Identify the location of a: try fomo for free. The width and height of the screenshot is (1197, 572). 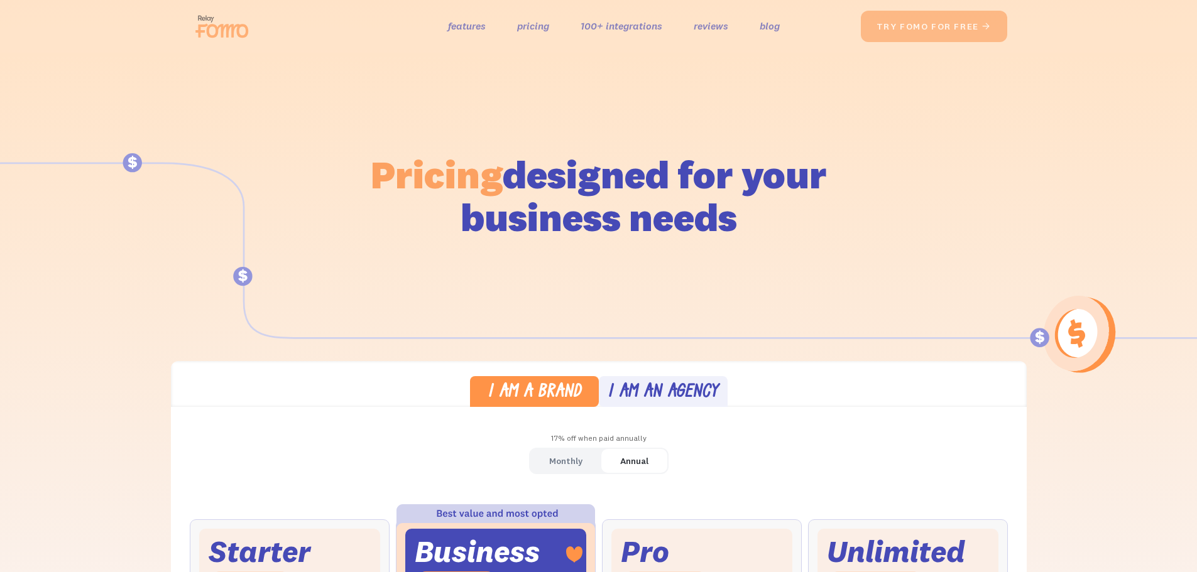
(934, 26).